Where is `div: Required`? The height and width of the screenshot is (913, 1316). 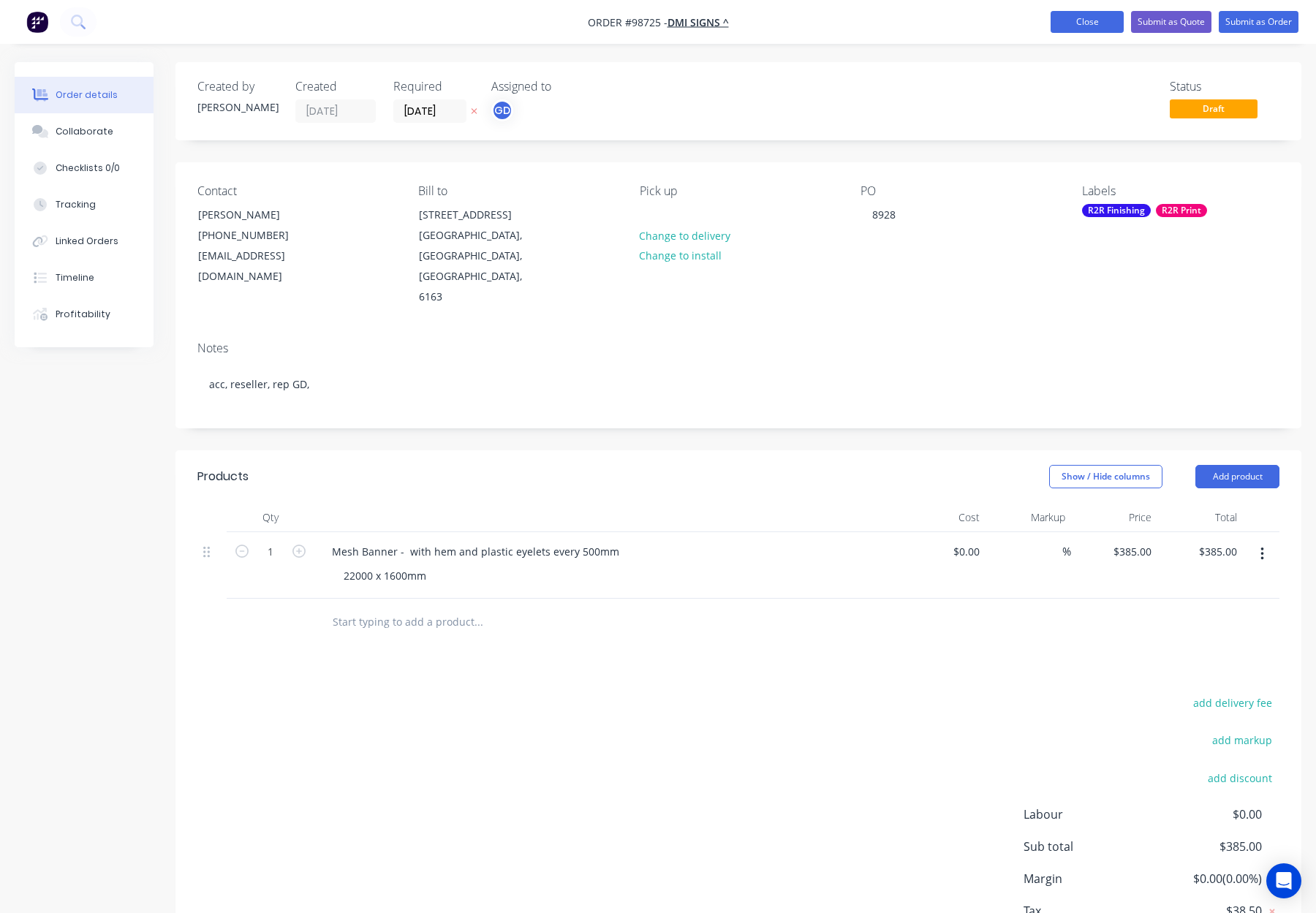
div: Required is located at coordinates (434, 86).